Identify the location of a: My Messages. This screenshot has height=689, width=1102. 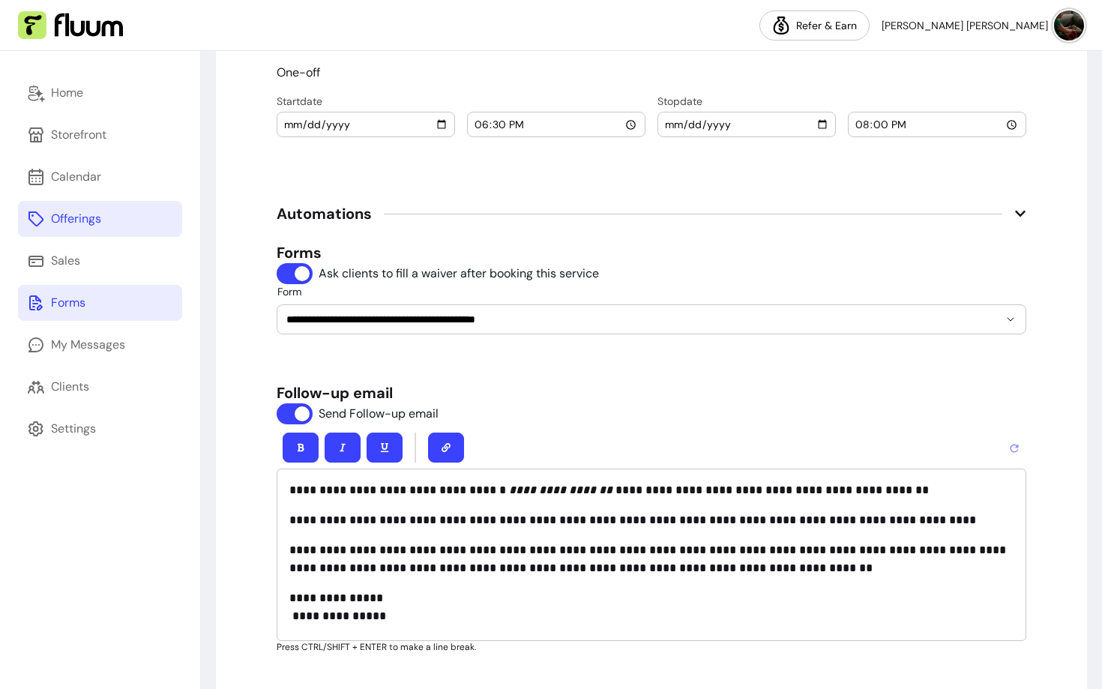
(100, 345).